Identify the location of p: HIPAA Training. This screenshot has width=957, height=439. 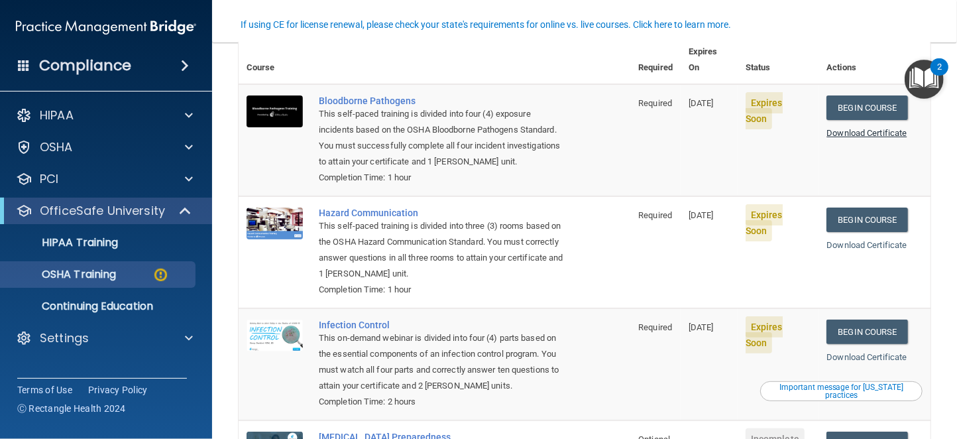
(63, 243).